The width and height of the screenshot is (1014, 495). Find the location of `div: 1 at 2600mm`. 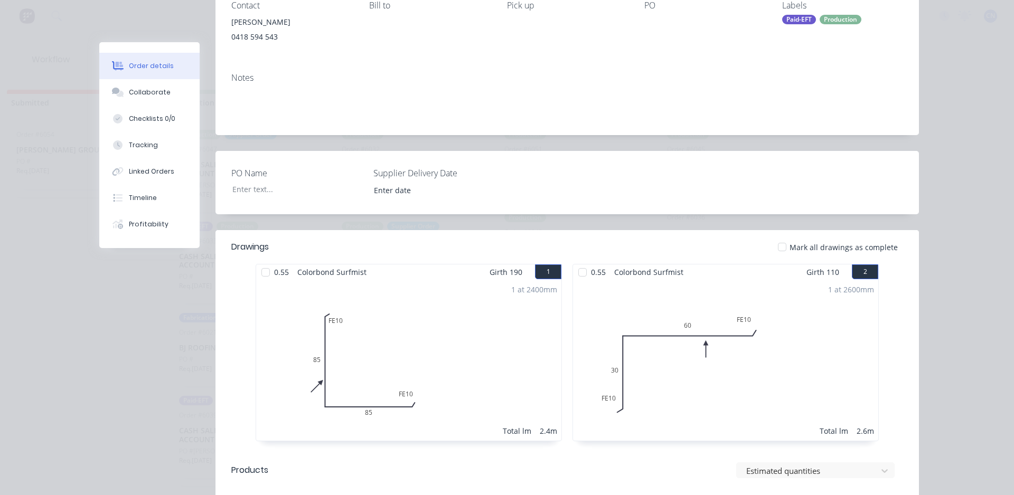

div: 1 at 2600mm is located at coordinates (851, 289).